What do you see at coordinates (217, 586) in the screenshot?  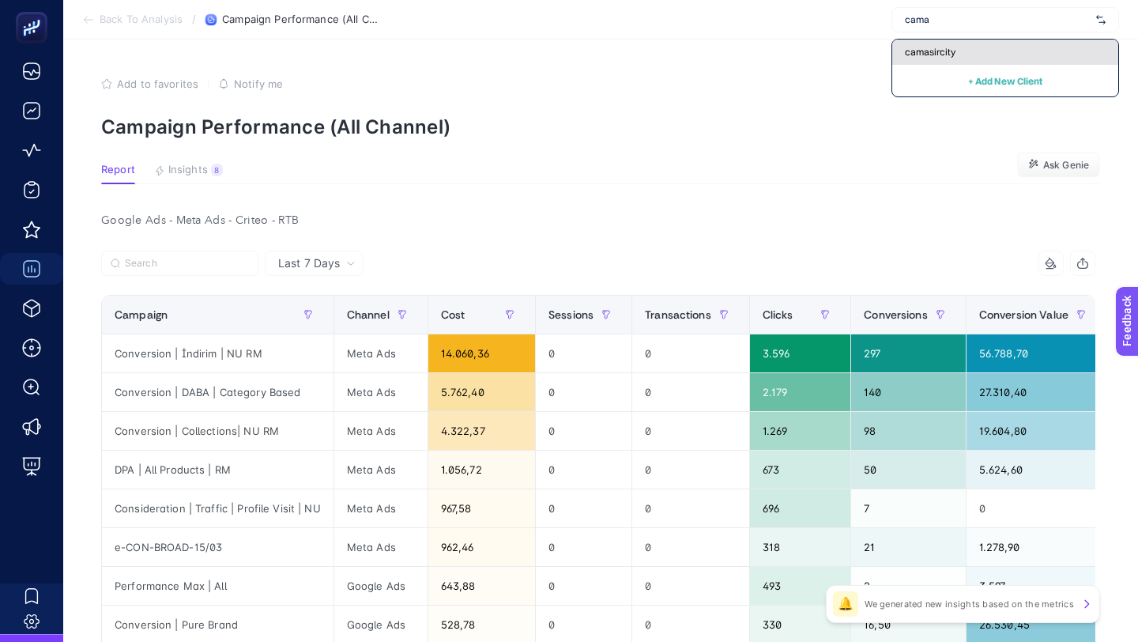 I see `div: Performance Max | All` at bounding box center [217, 586].